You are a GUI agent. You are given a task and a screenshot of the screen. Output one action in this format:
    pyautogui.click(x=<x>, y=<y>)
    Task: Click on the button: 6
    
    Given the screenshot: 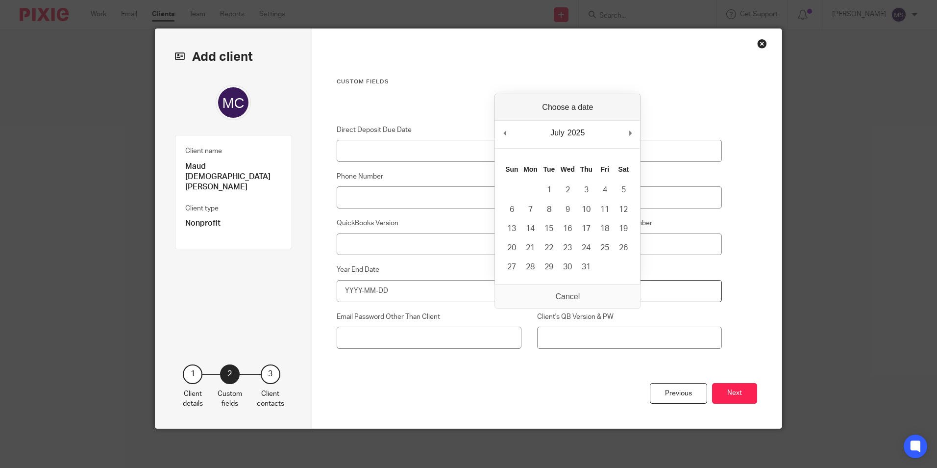 What is the action you would take?
    pyautogui.click(x=512, y=209)
    